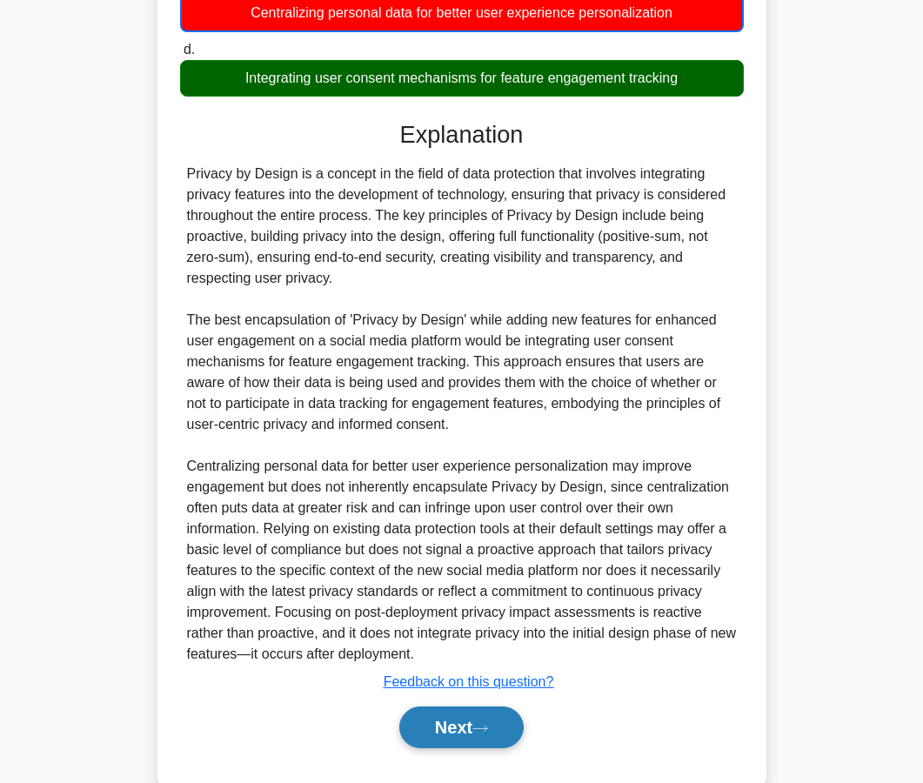 This screenshot has height=783, width=923. Describe the element at coordinates (462, 414) in the screenshot. I see `div: Privacy by Design is a concept in the field of data protection that involves integrating privacy ...` at that location.